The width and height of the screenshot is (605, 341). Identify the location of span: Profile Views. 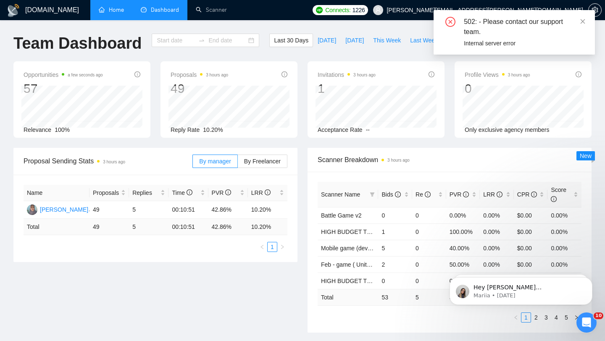
(497, 75).